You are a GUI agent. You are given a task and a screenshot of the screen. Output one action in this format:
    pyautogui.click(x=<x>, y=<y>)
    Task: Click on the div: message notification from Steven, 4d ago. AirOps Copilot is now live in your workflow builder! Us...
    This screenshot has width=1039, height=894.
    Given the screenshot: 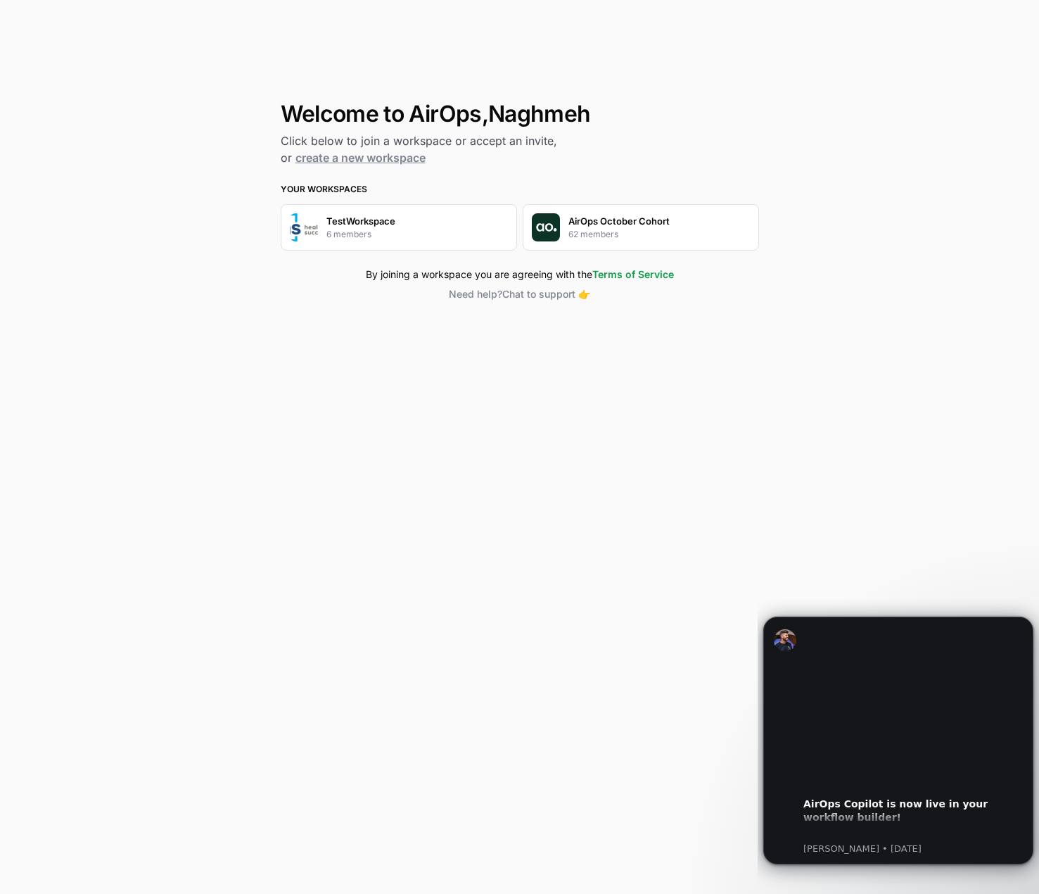 What is the action you would take?
    pyautogui.click(x=141, y=141)
    